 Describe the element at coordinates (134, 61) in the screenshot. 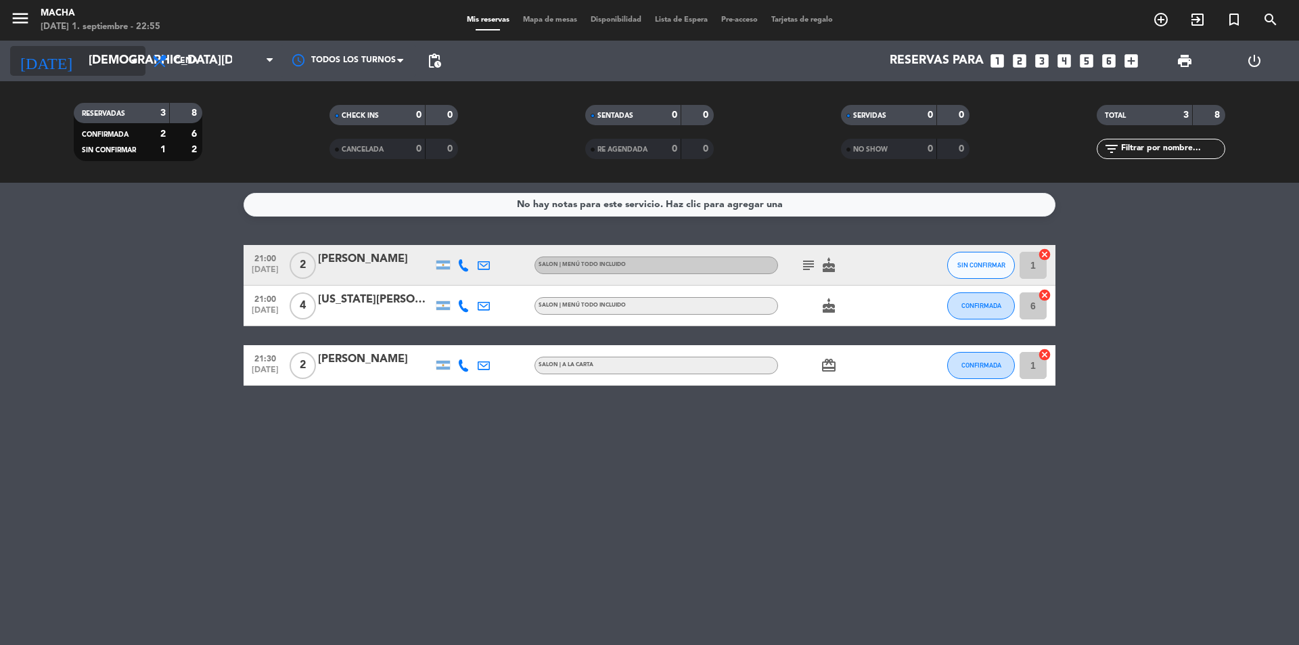

I see `i: arrow_drop_down` at that location.